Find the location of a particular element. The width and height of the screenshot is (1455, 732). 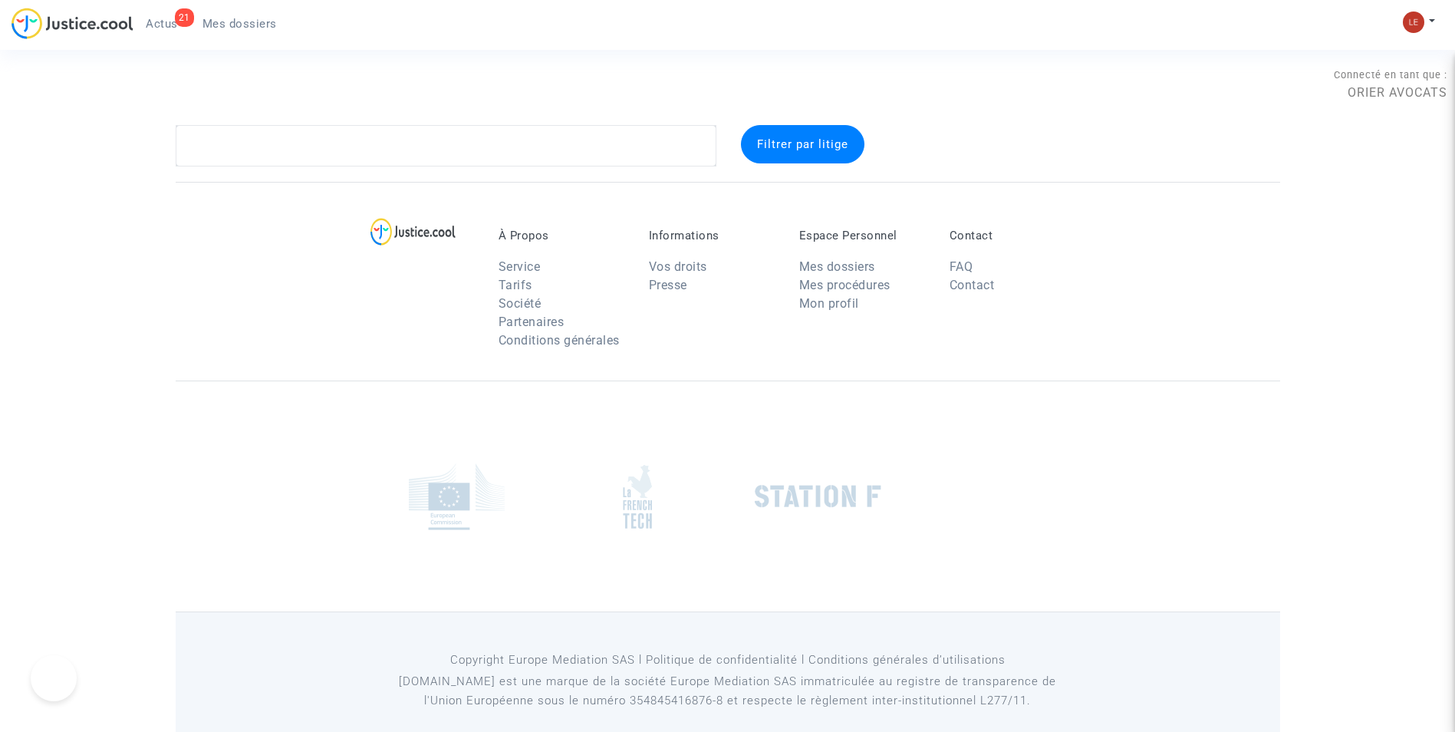

a: Mes procédures is located at coordinates (845, 285).